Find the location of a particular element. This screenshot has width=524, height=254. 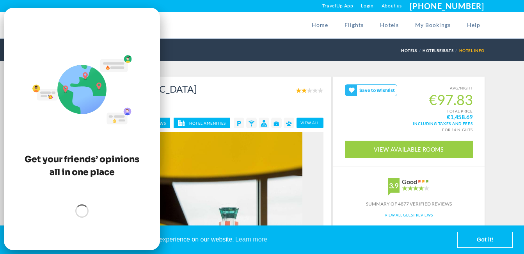

a: View Available Rooms is located at coordinates (409, 149).